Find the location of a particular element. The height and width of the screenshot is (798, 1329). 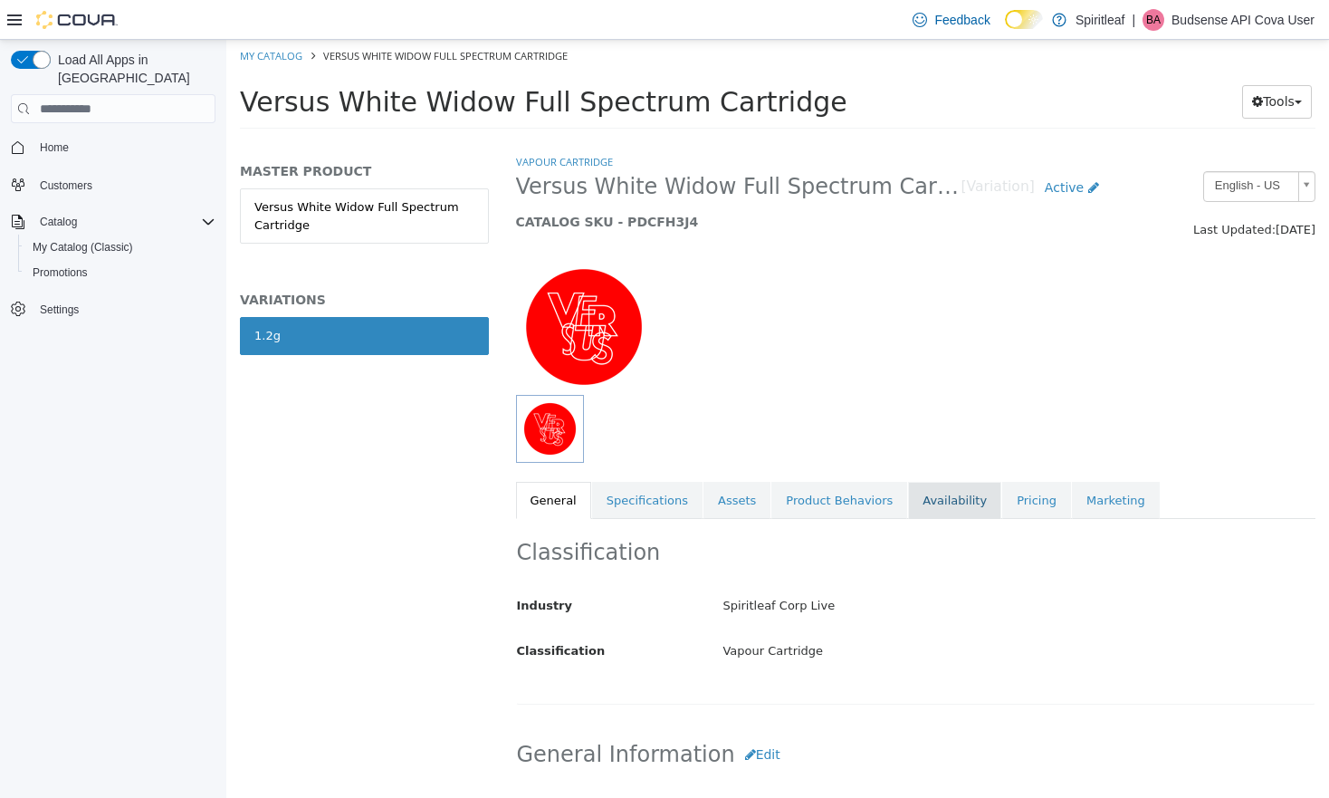

a: Home is located at coordinates (54, 148).